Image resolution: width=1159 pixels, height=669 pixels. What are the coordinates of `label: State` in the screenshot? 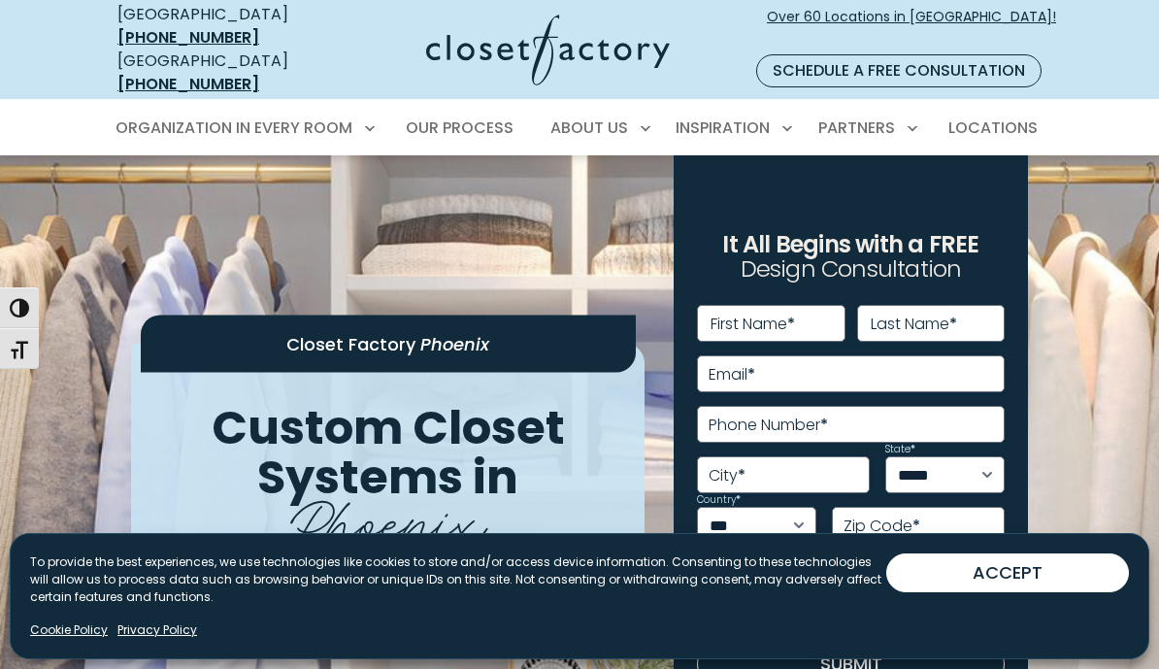 It's located at (900, 450).